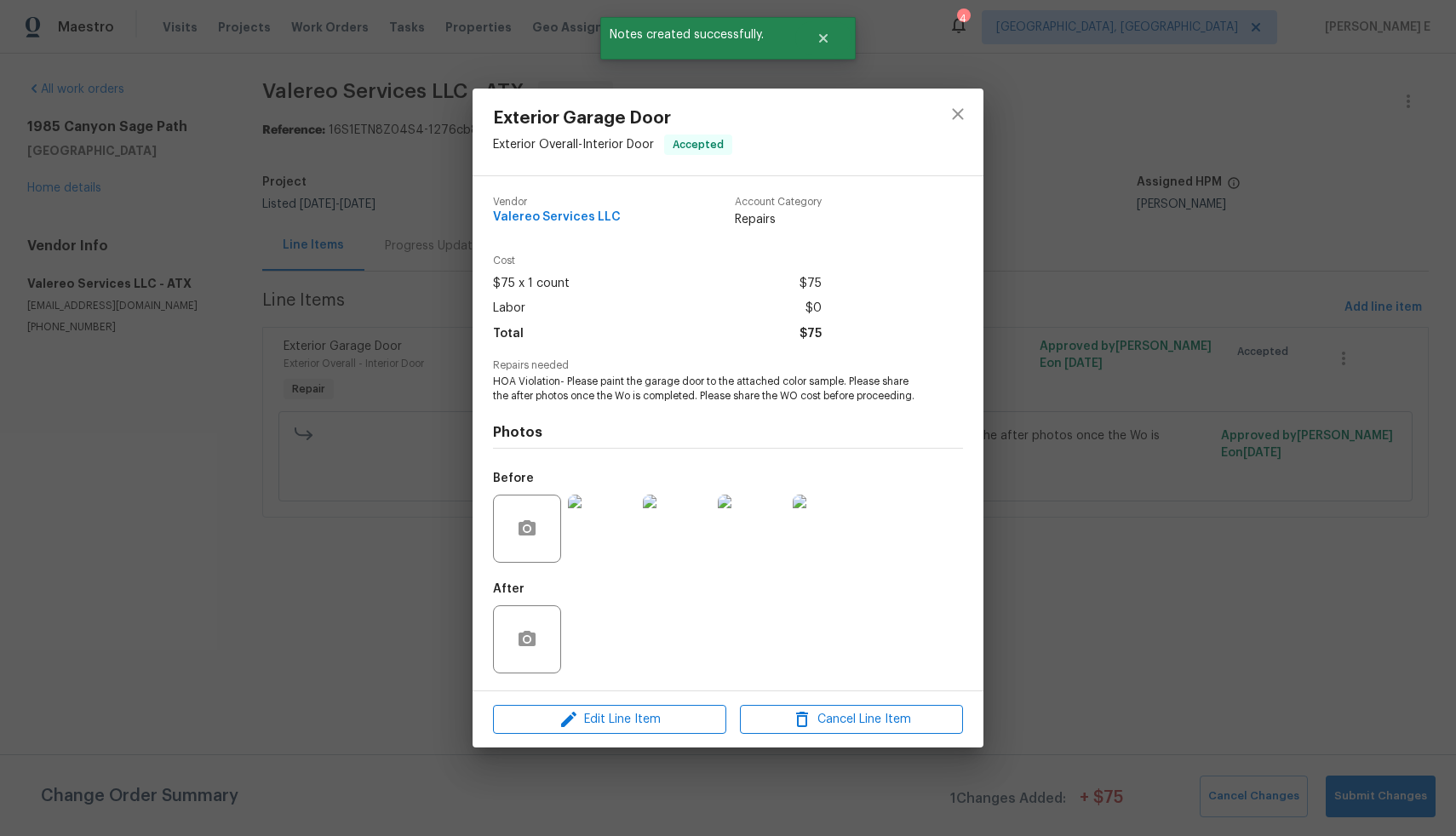 The width and height of the screenshot is (1456, 836). I want to click on span: Total, so click(508, 334).